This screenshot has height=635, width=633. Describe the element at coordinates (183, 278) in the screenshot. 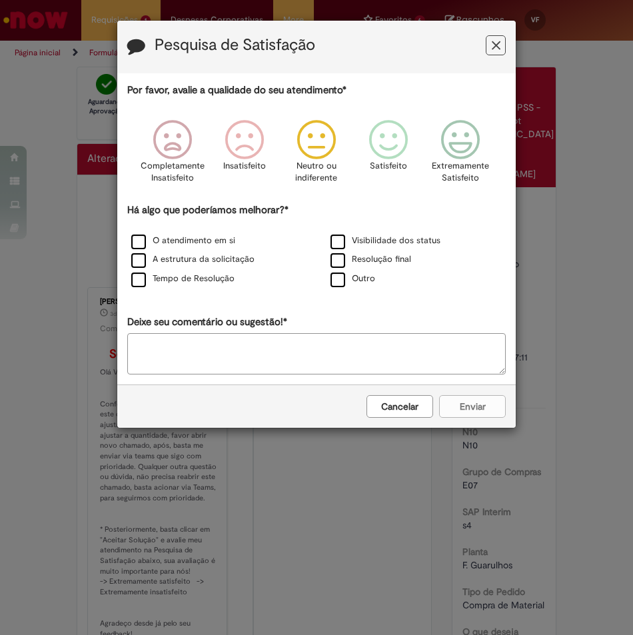

I see `label: Tempo de Resolução` at that location.